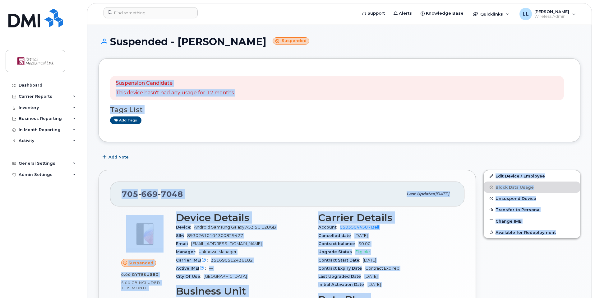 Image resolution: width=595 pixels, height=298 pixels. What do you see at coordinates (218, 251) in the screenshot?
I see `span: Unknown Manager` at bounding box center [218, 251].